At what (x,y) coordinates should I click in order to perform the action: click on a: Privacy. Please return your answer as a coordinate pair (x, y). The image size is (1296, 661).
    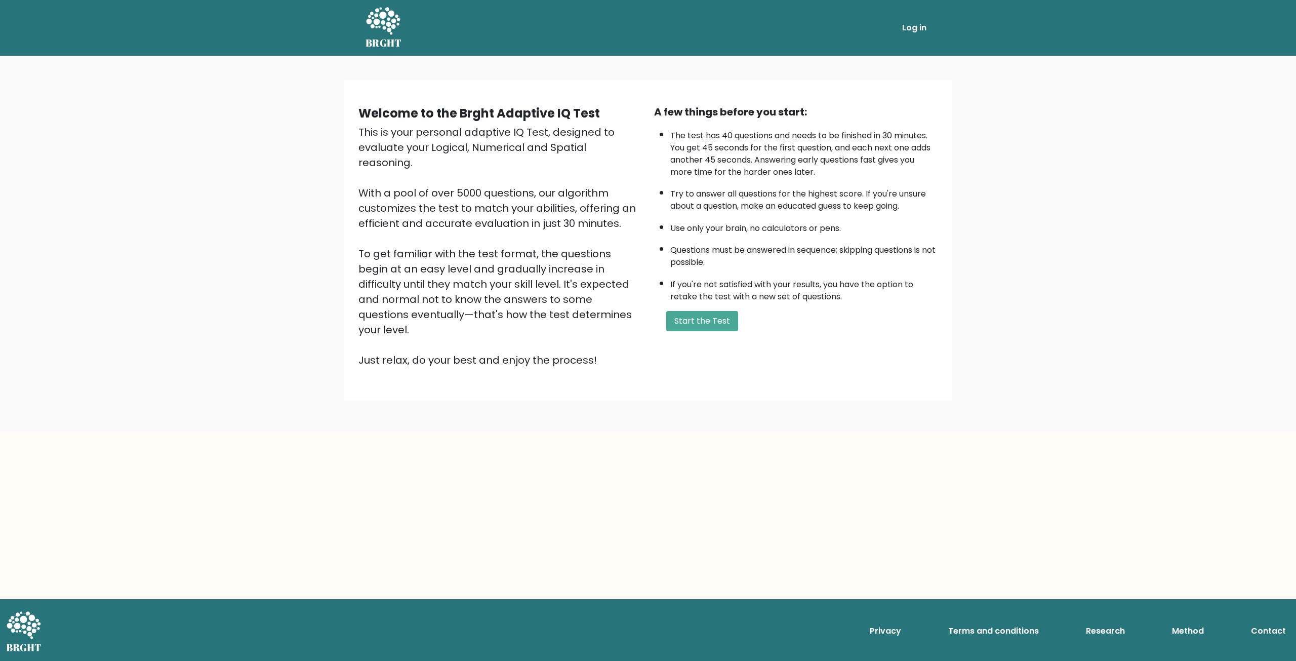
    Looking at the image, I should click on (885, 631).